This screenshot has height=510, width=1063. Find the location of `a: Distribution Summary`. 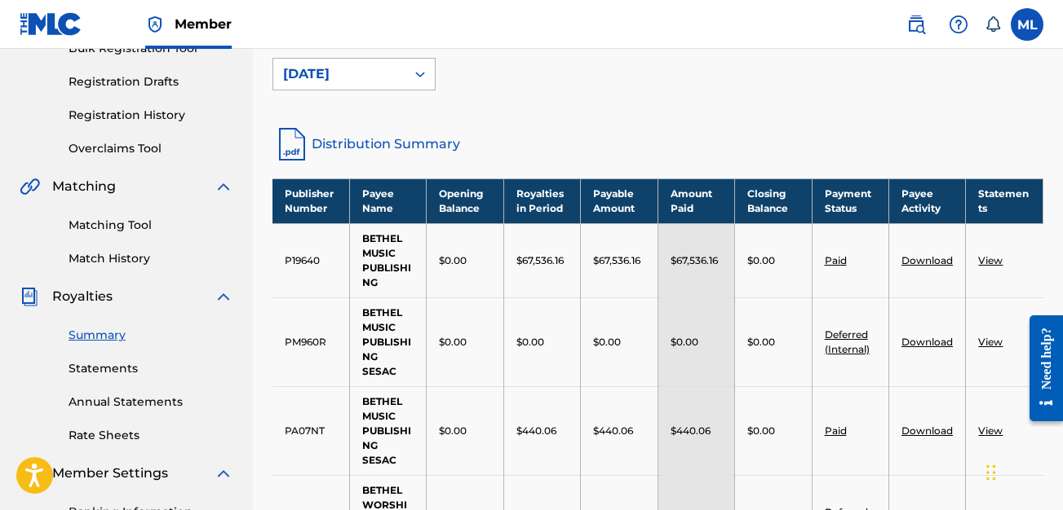

a: Distribution Summary is located at coordinates (657, 144).